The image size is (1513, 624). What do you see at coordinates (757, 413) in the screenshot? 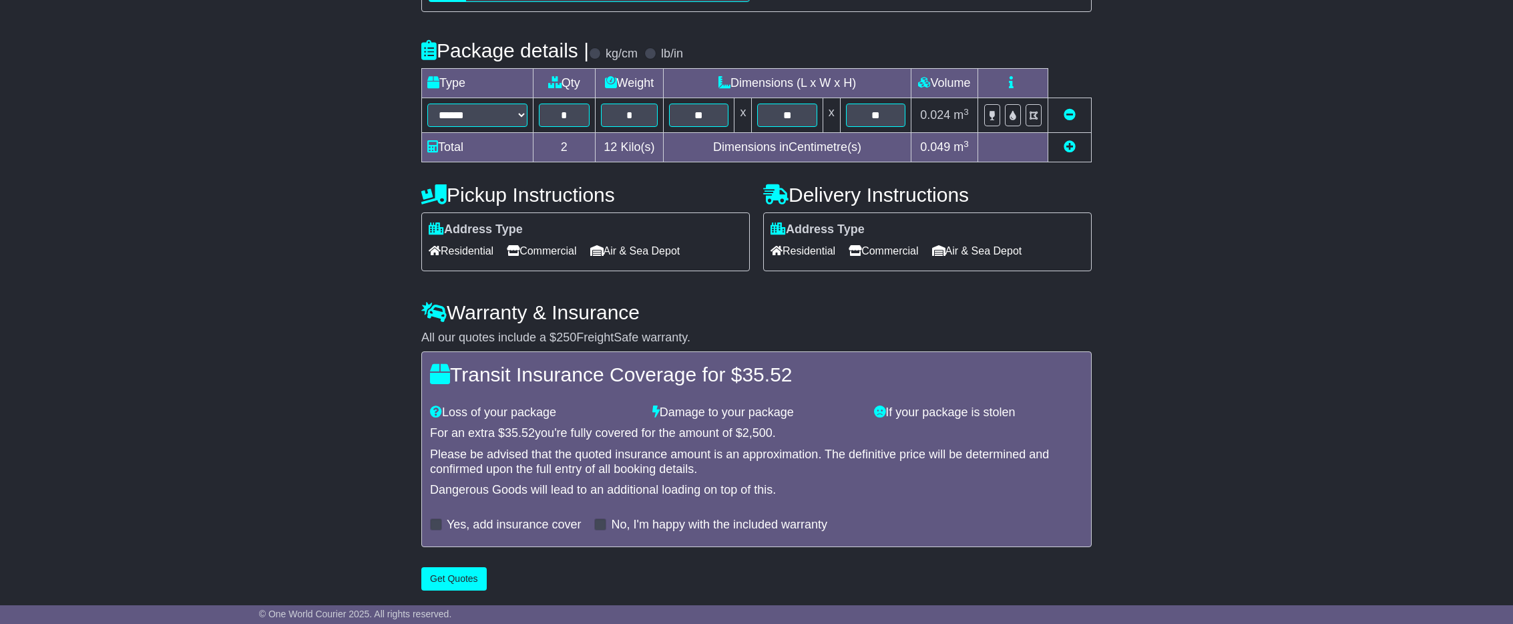
I see `div: Damage to your package` at bounding box center [757, 413].